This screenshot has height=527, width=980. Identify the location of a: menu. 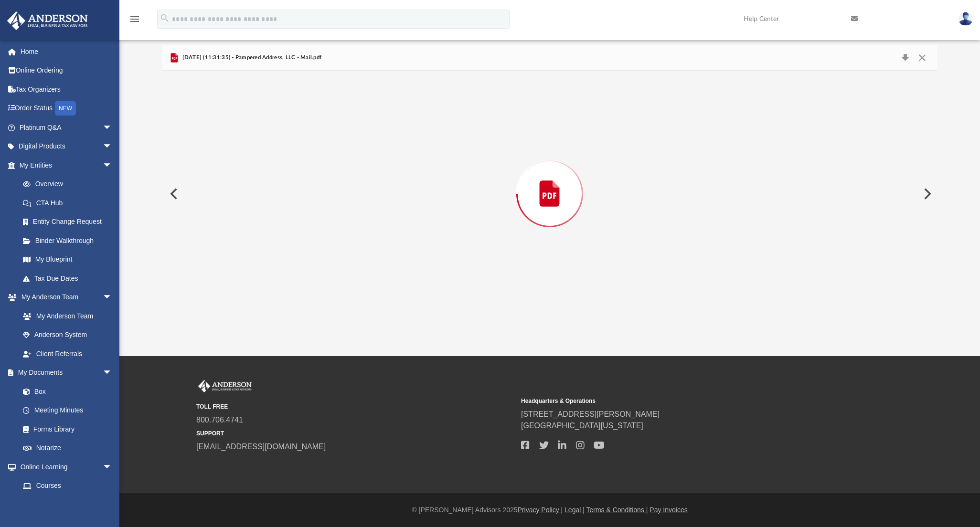
(135, 21).